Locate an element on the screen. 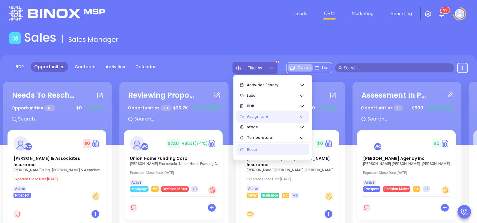 The height and width of the screenshot is (223, 477). span: List is located at coordinates (325, 68).